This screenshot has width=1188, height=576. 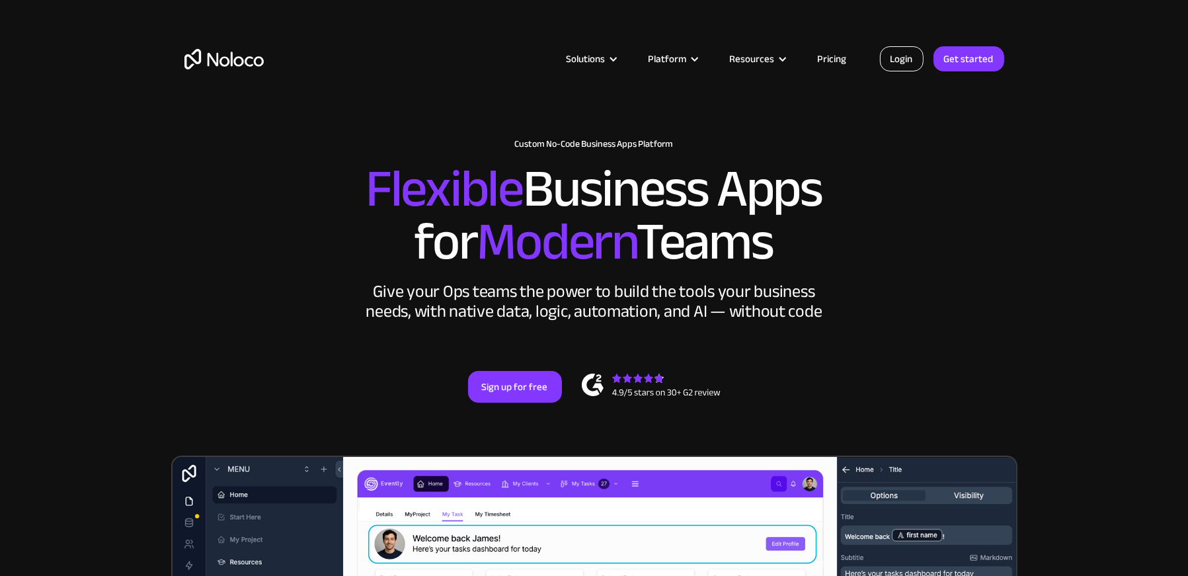 What do you see at coordinates (969, 59) in the screenshot?
I see `a: Get started` at bounding box center [969, 59].